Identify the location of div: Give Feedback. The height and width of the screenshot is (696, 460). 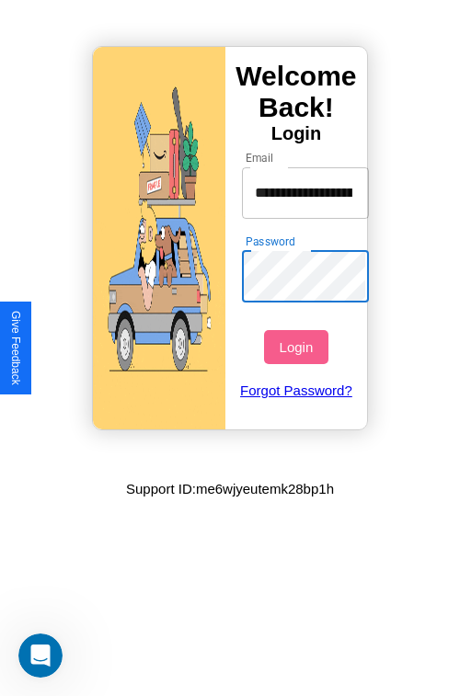
(16, 348).